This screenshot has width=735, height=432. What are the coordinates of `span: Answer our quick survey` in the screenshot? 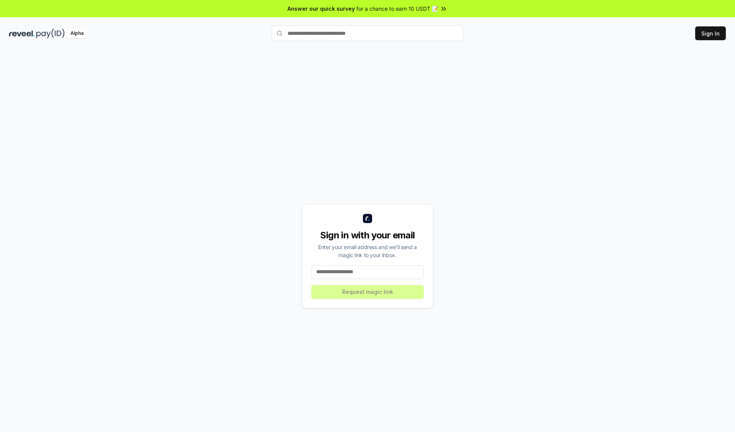 It's located at (321, 8).